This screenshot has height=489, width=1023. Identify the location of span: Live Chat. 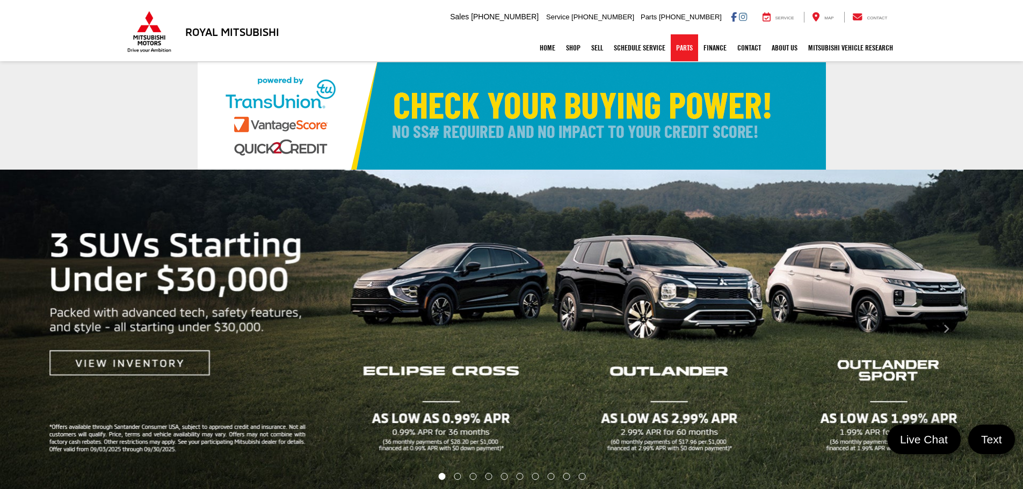
(924, 439).